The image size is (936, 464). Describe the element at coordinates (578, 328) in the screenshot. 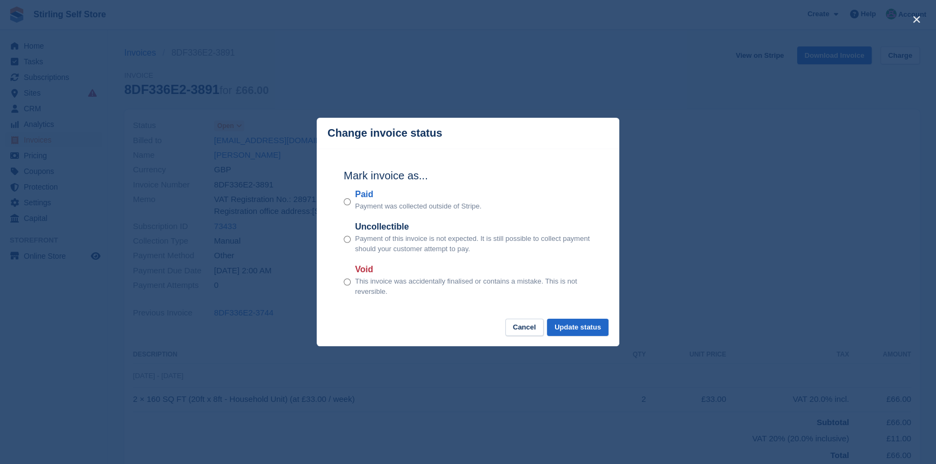

I see `button: Update status` at that location.